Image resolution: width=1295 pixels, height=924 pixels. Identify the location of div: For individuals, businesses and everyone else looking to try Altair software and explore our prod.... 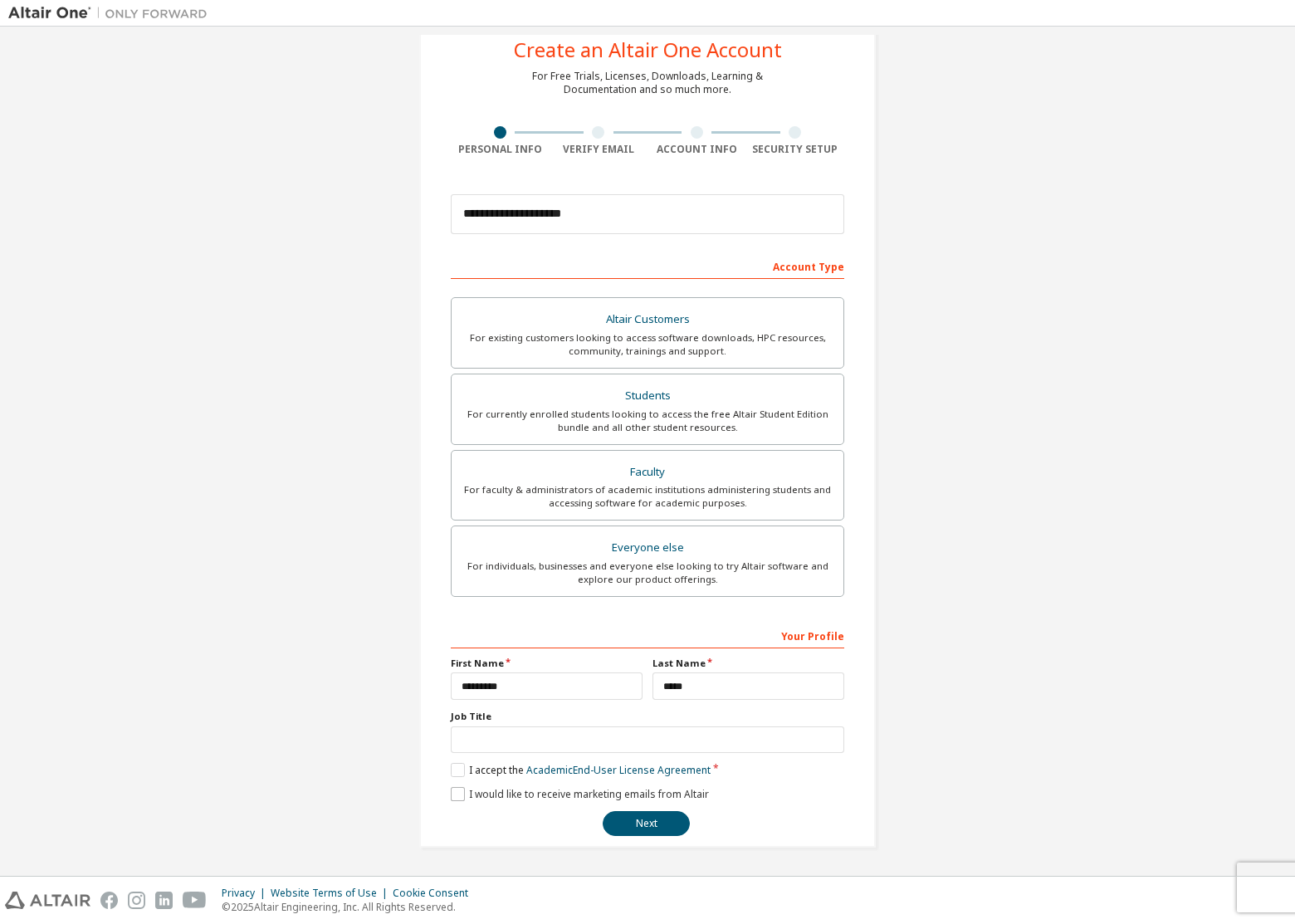
(648, 573).